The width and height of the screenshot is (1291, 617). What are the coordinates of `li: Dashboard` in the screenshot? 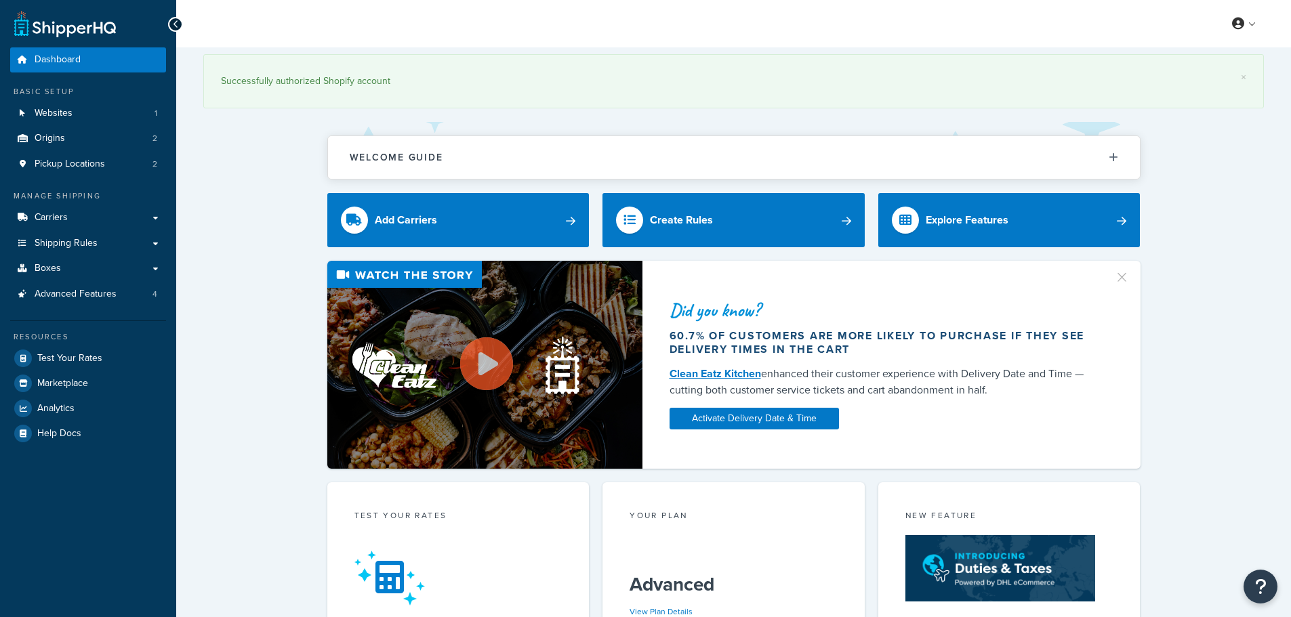 It's located at (88, 60).